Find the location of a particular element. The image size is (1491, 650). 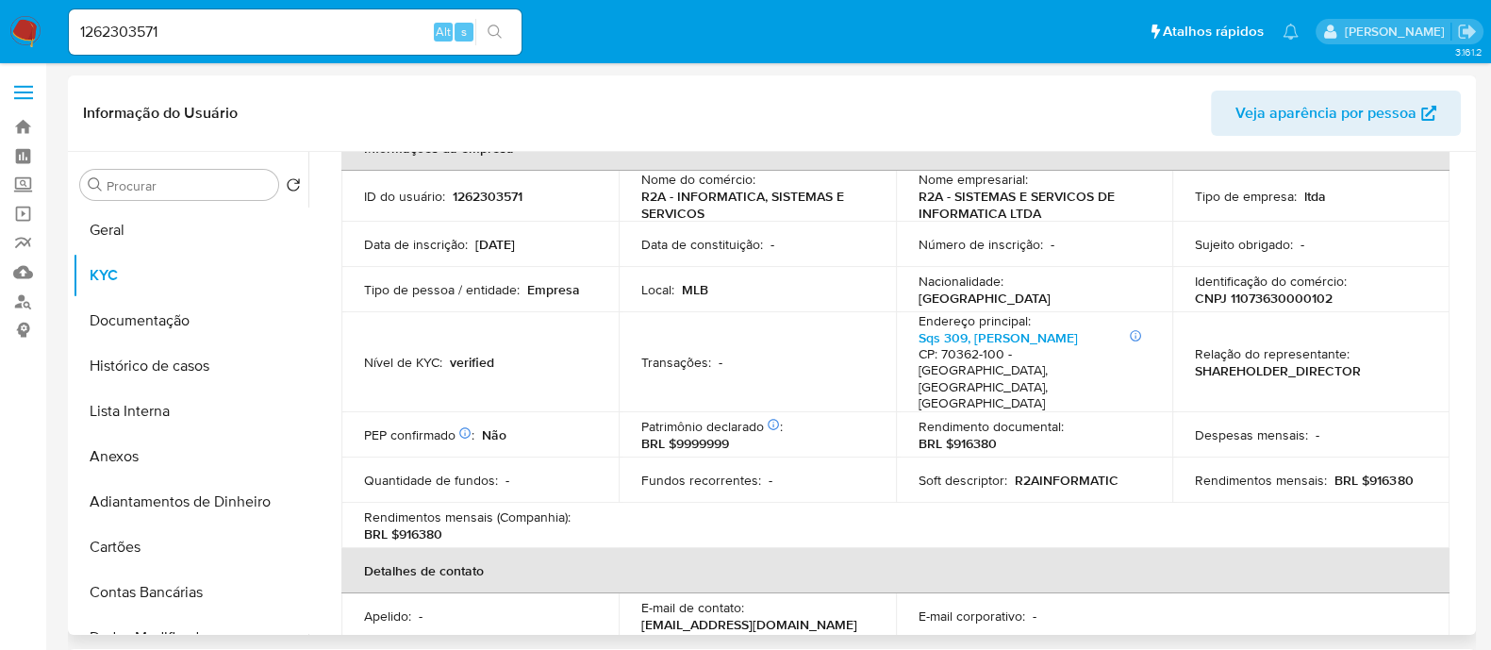

span: Alt is located at coordinates (443, 31).